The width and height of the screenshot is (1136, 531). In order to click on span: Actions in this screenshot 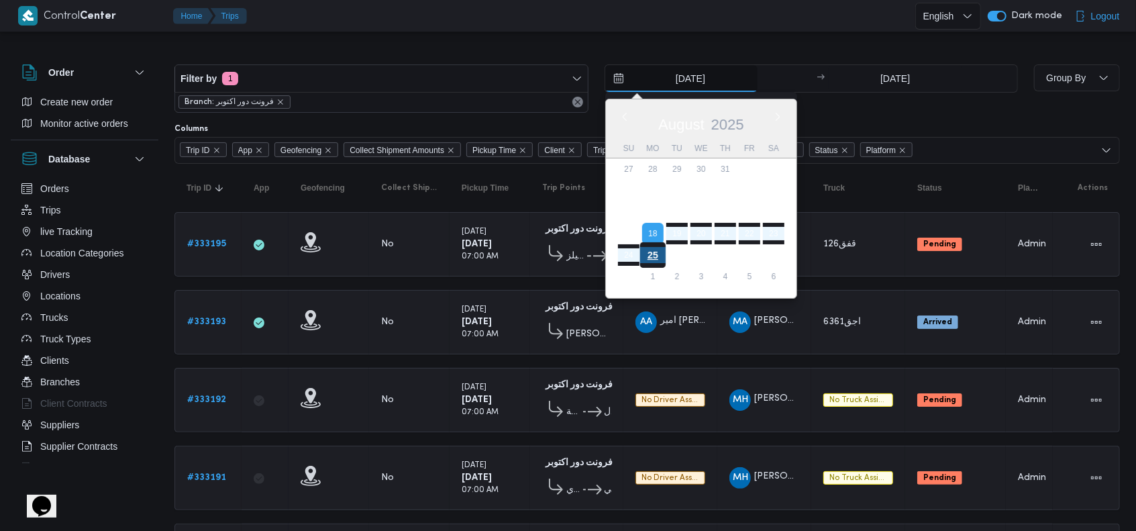, I will do `click(1092, 188)`.